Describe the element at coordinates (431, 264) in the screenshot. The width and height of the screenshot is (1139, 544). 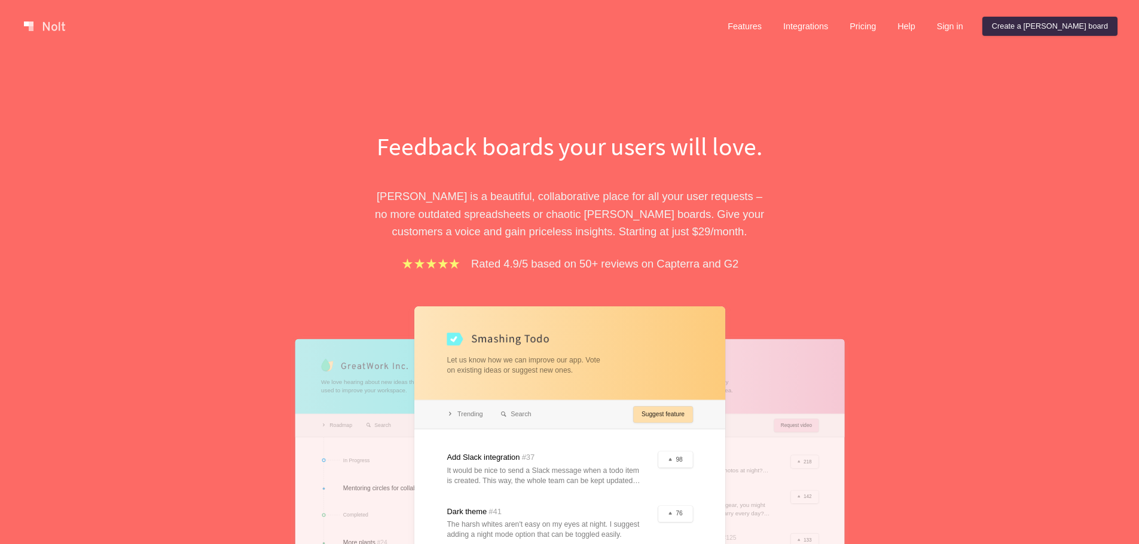
I see `img: stars.b067e34983.png` at that location.